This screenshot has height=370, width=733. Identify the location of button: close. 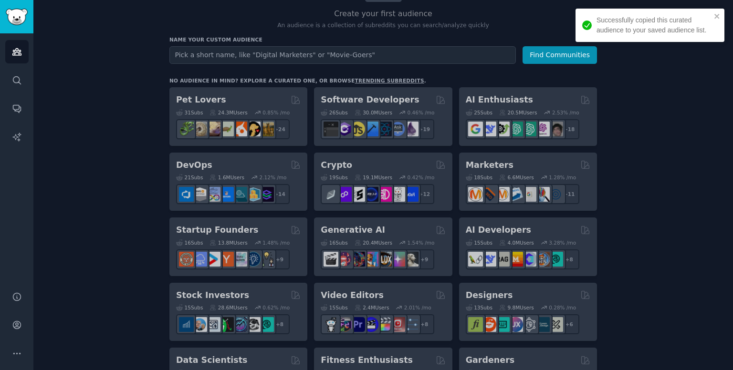
(717, 16).